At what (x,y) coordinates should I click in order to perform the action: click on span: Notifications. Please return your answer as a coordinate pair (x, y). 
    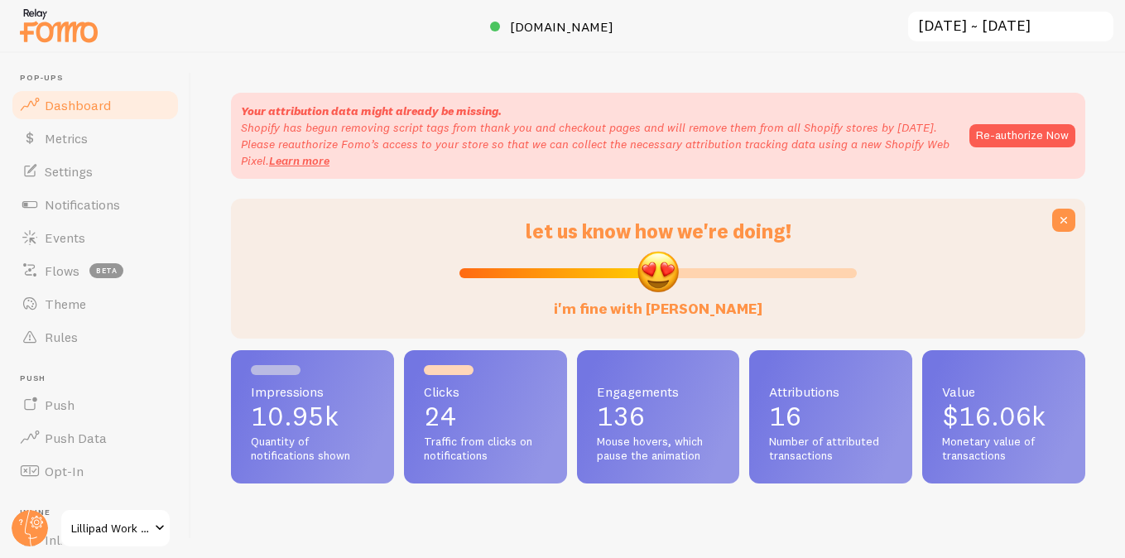
    Looking at the image, I should click on (82, 204).